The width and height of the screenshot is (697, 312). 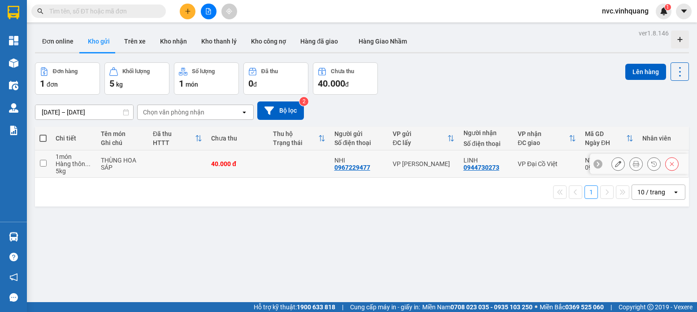 What do you see at coordinates (74, 138) in the screenshot?
I see `div: Chi tiết` at bounding box center [74, 138].